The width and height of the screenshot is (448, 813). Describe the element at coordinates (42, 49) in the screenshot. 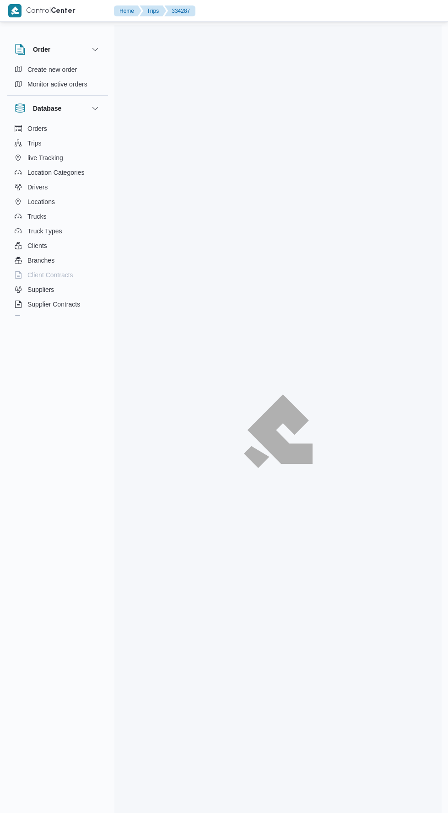

I see `h3: Order` at that location.